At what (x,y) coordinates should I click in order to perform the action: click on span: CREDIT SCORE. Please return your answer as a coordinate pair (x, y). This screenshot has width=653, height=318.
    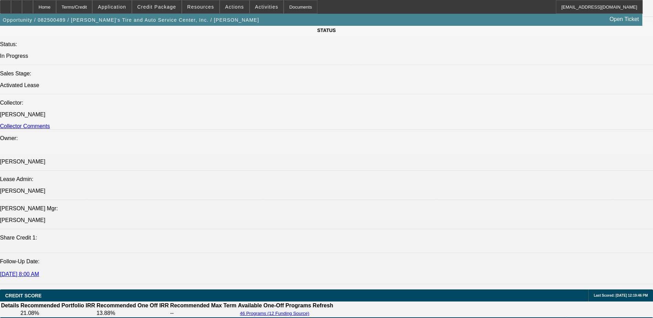
    Looking at the image, I should click on (23, 296).